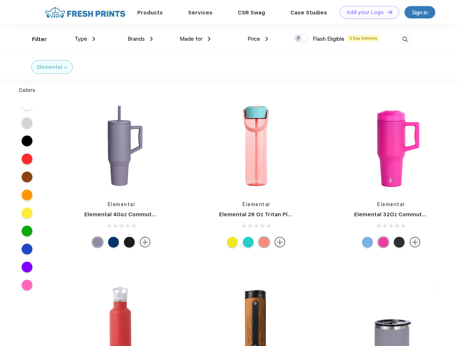 Image resolution: width=459 pixels, height=346 pixels. What do you see at coordinates (66, 67) in the screenshot?
I see `img: filter_cancel.svg` at bounding box center [66, 67].